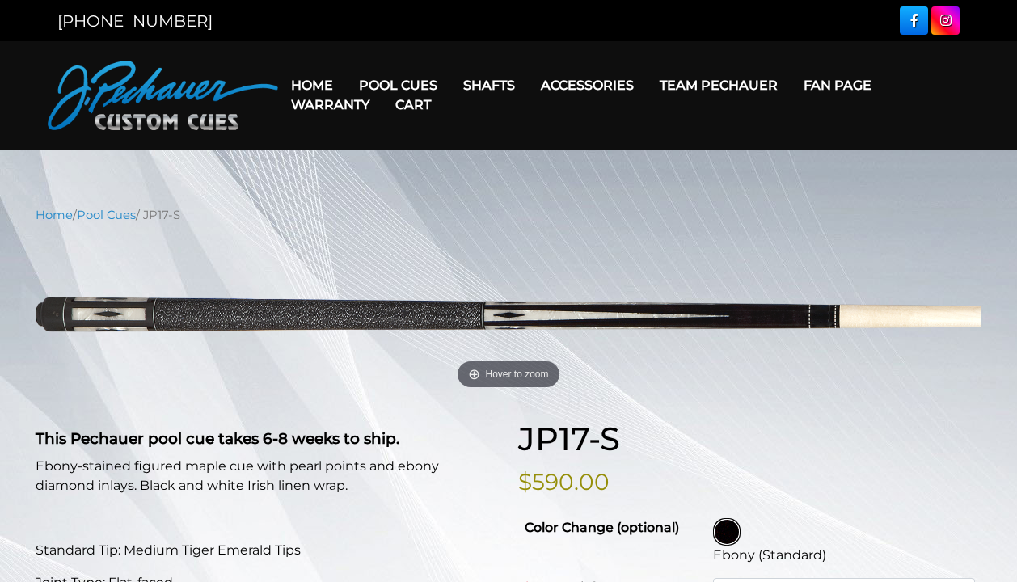 The image size is (1017, 582). Describe the element at coordinates (749, 439) in the screenshot. I see `h1: JP17-S` at that location.